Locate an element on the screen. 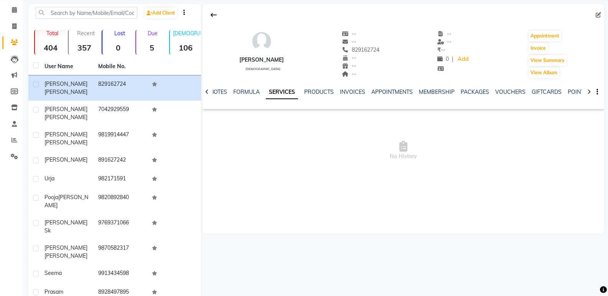  span: 829162724 is located at coordinates (360, 50).